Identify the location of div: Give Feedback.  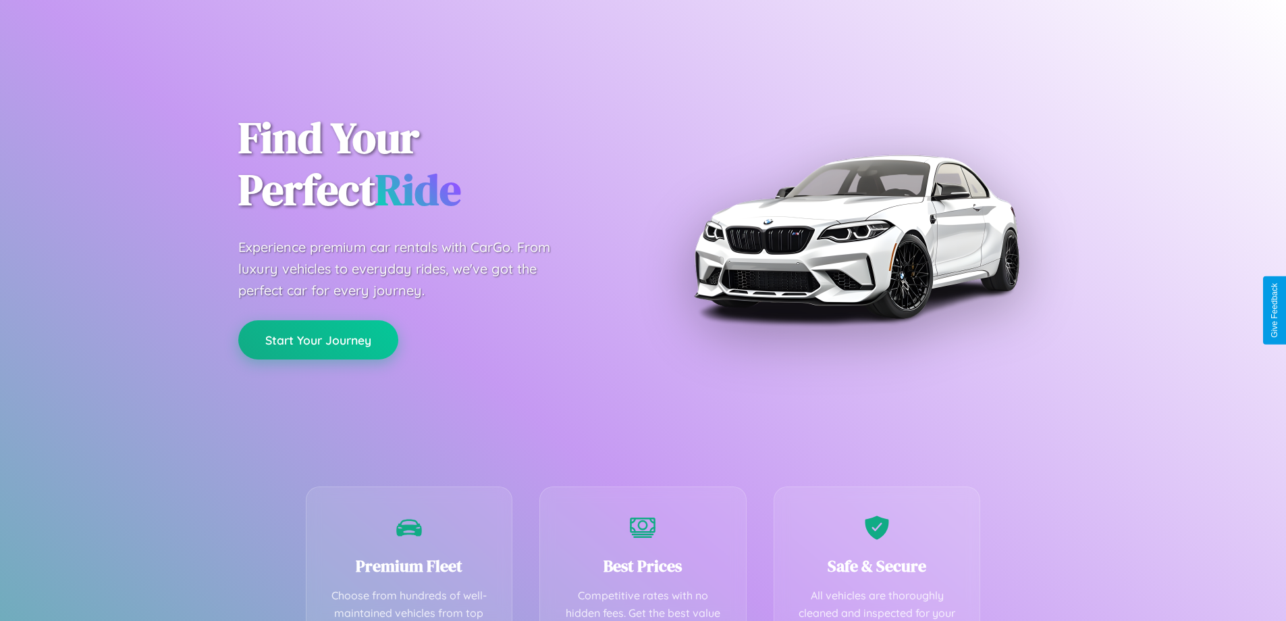
(1275, 310).